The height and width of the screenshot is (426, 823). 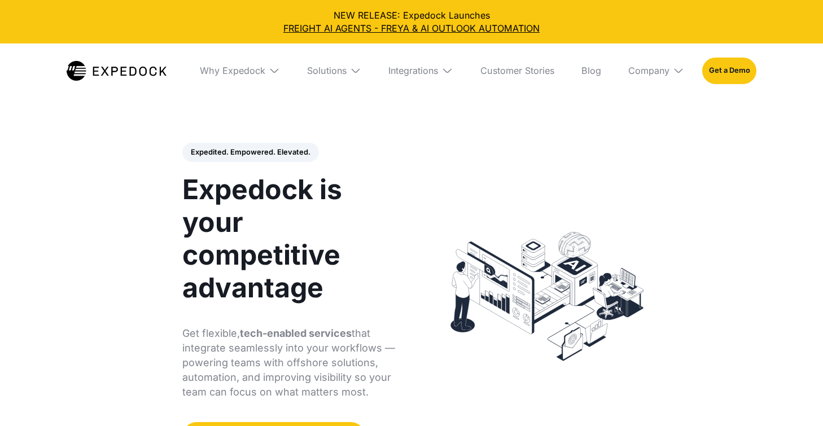 What do you see at coordinates (730, 71) in the screenshot?
I see `a: Get a Demo` at bounding box center [730, 71].